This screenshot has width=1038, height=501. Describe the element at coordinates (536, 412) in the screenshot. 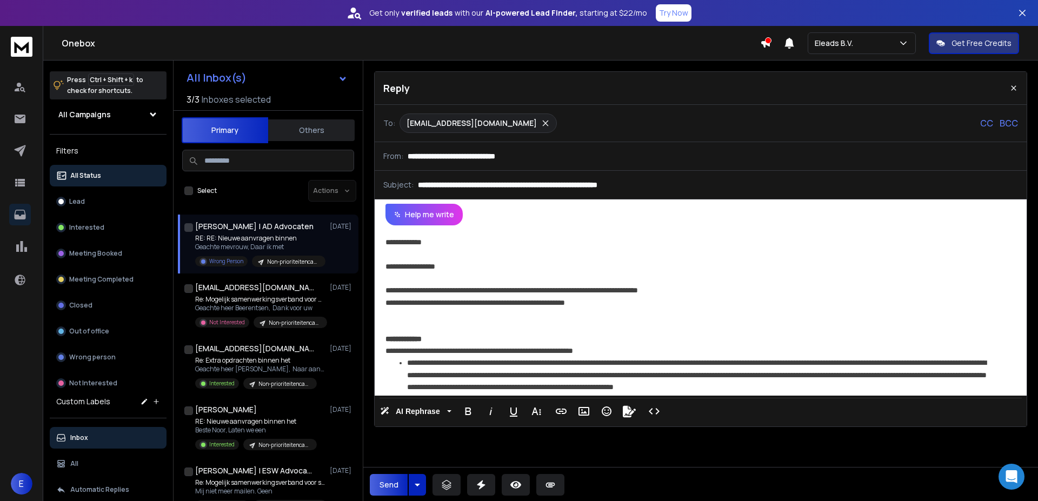

I see `button: More Text` at that location.